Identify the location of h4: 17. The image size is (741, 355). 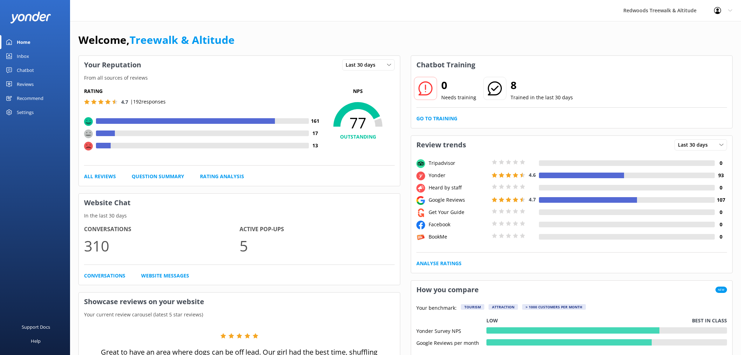
(315, 133).